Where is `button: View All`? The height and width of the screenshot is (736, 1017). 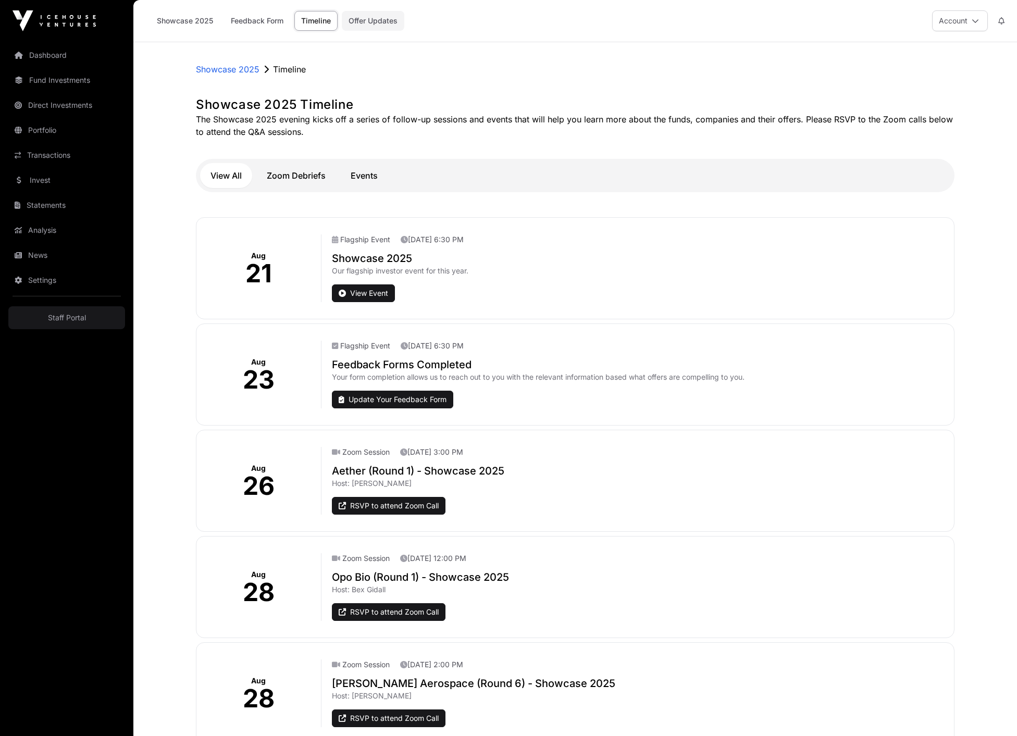 button: View All is located at coordinates (226, 176).